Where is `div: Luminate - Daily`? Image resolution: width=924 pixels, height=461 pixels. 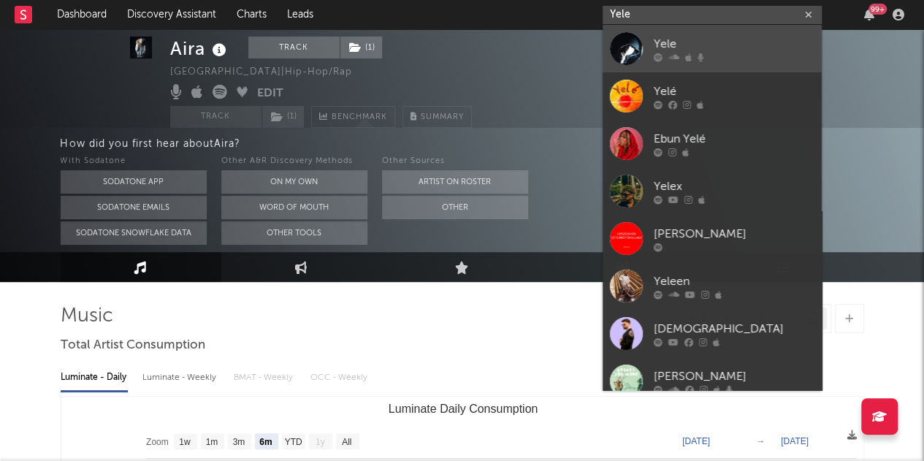 div: Luminate - Daily is located at coordinates (94, 377).